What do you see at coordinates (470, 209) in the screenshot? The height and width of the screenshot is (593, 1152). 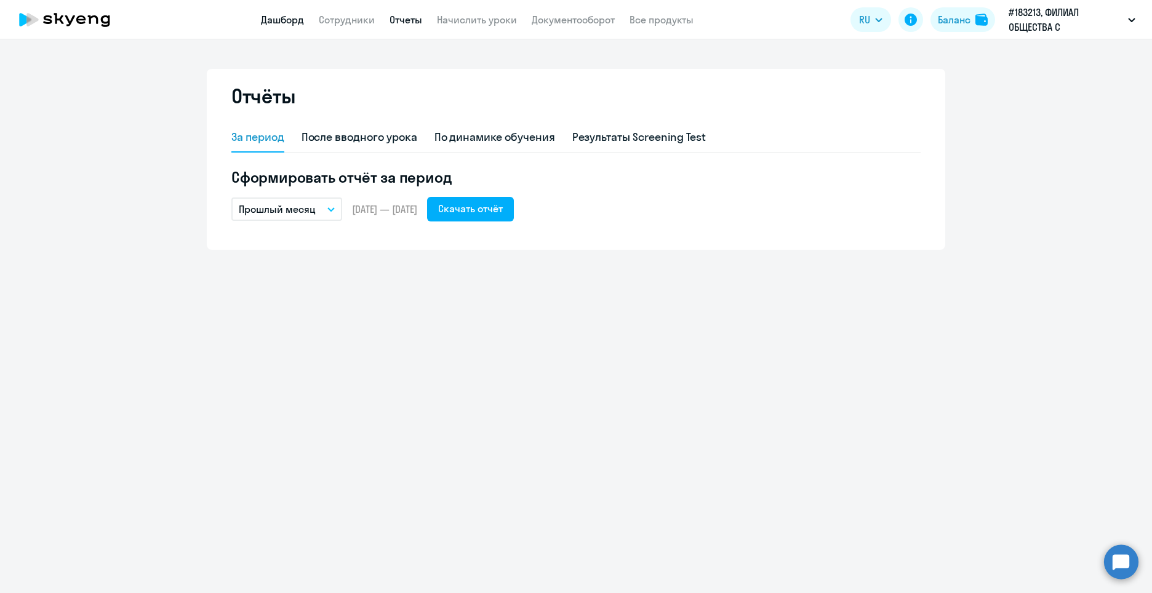 I see `button: Скачать отчёт` at bounding box center [470, 209].